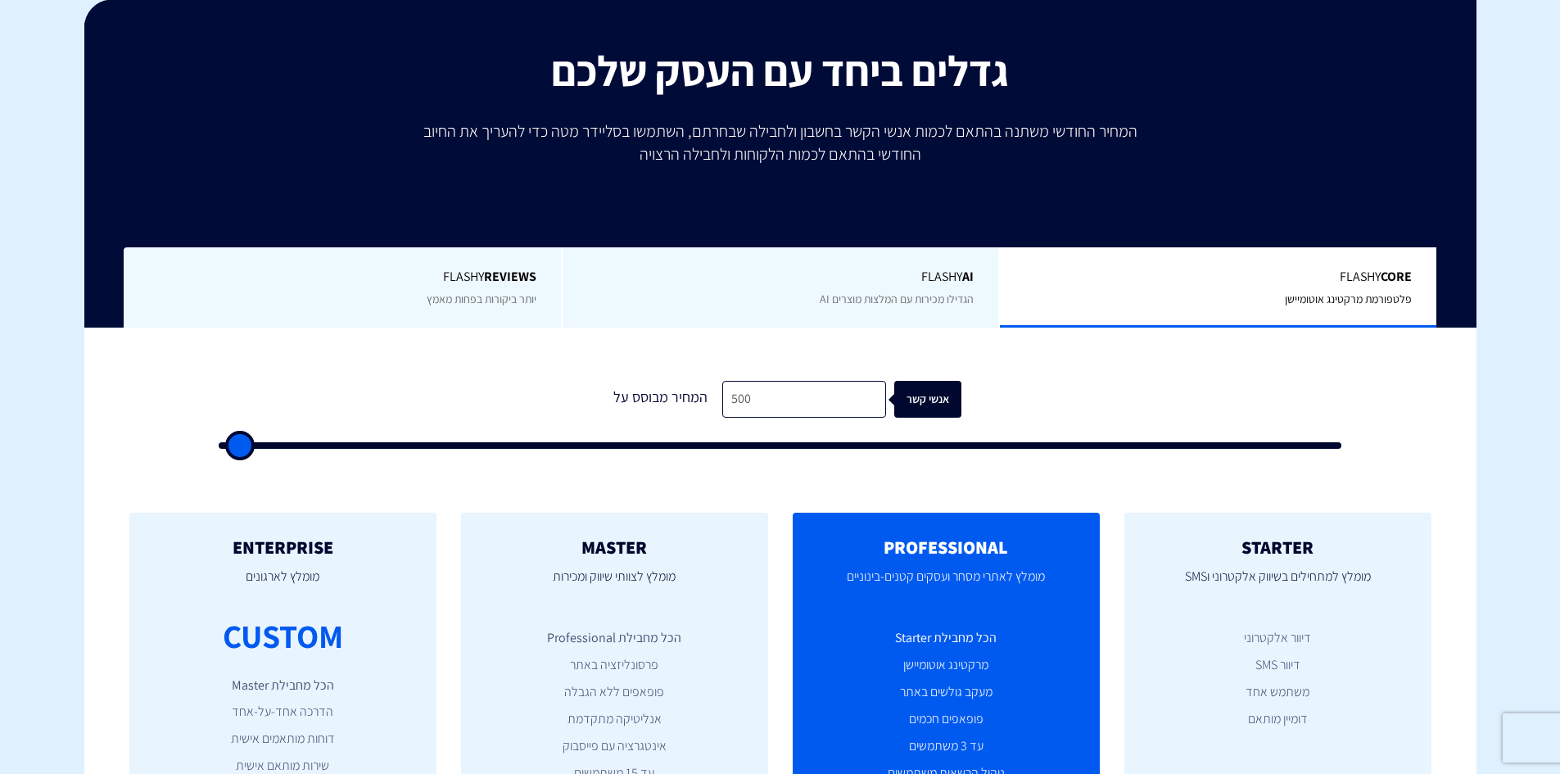 The image size is (1560, 774). What do you see at coordinates (936, 399) in the screenshot?
I see `div: אנשי קשר` at bounding box center [936, 399].